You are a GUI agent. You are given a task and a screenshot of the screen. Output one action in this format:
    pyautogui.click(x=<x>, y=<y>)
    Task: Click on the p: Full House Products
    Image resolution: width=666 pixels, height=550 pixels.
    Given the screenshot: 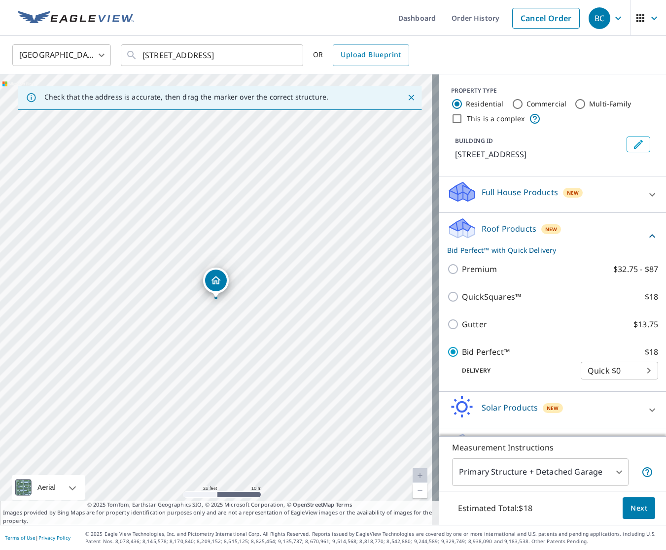 What is the action you would take?
    pyautogui.click(x=520, y=192)
    